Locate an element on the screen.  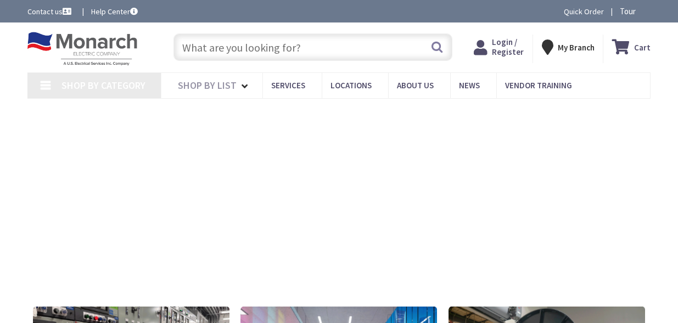
div: My Branch is located at coordinates (568, 47).